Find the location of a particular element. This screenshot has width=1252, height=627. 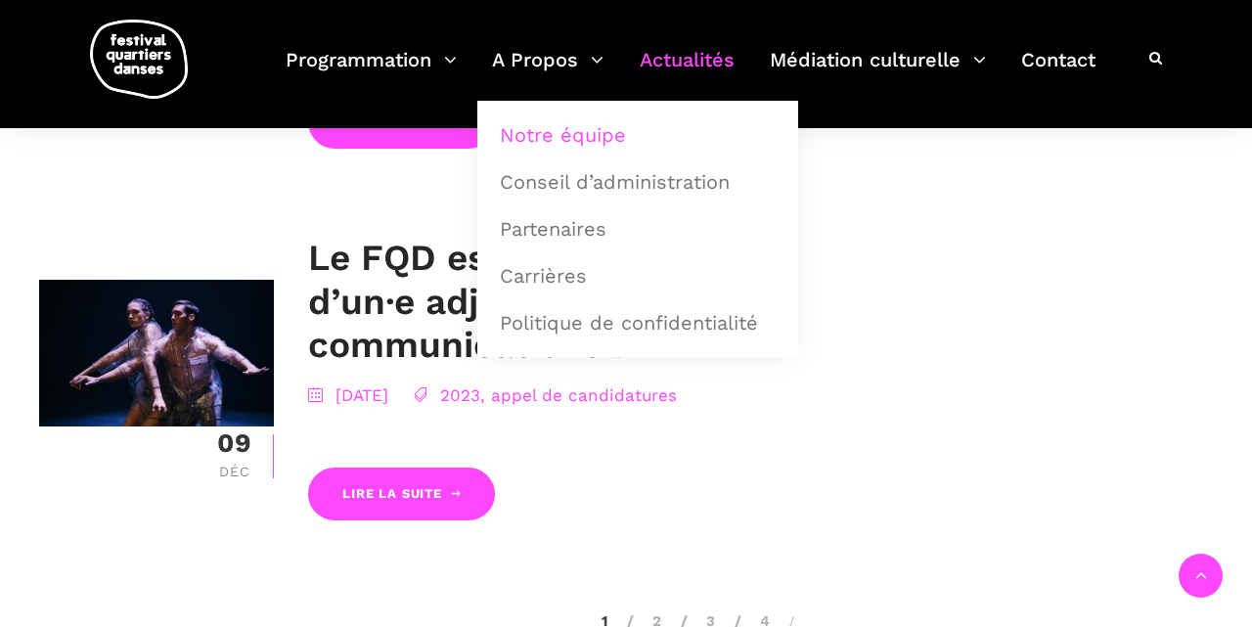

a: appel de candidatures is located at coordinates (584, 395).